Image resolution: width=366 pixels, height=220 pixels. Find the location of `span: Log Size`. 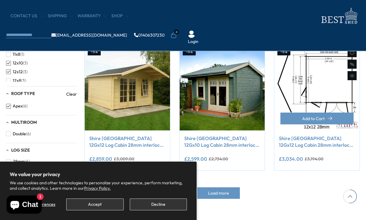

span: Log Size is located at coordinates (21, 150).